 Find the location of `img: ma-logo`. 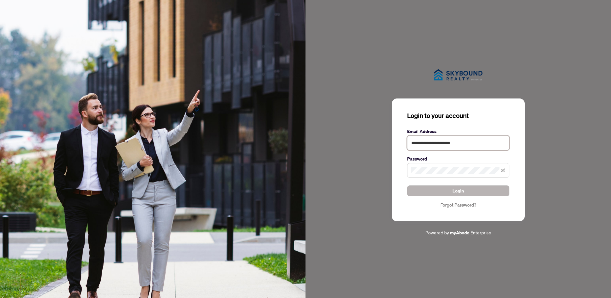

img: ma-logo is located at coordinates (459, 75).